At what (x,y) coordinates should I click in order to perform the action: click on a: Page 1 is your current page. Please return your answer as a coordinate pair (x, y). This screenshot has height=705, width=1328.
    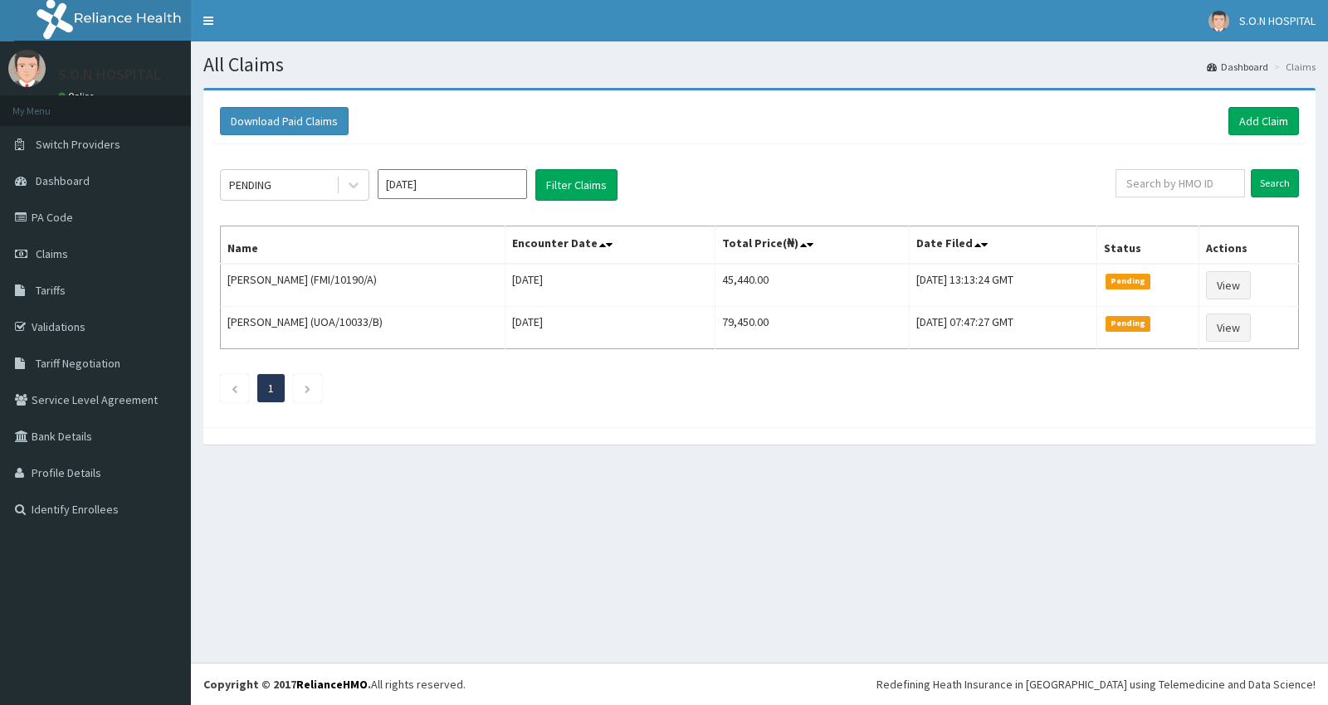
    Looking at the image, I should click on (271, 388).